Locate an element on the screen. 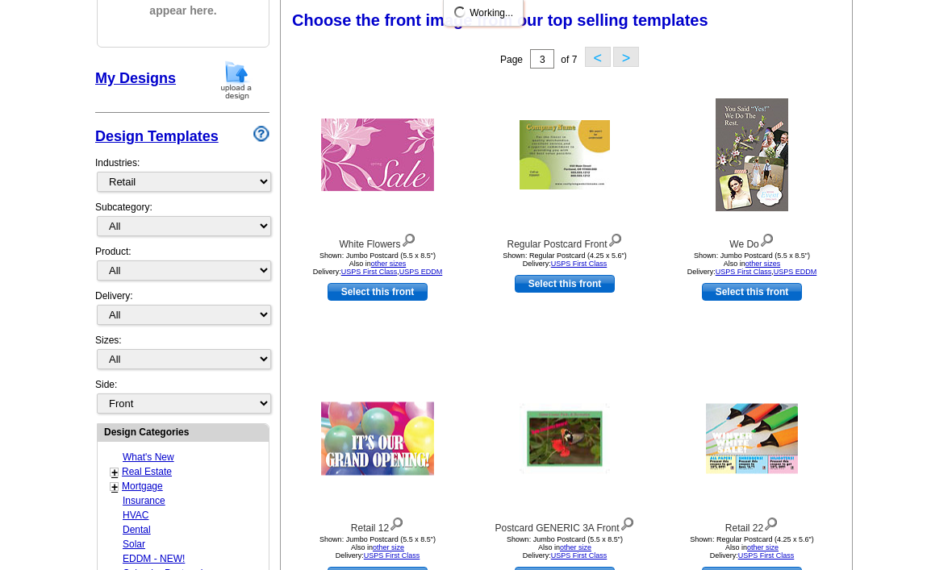 The image size is (952, 570). a: EDDM - NEW! is located at coordinates (153, 559).